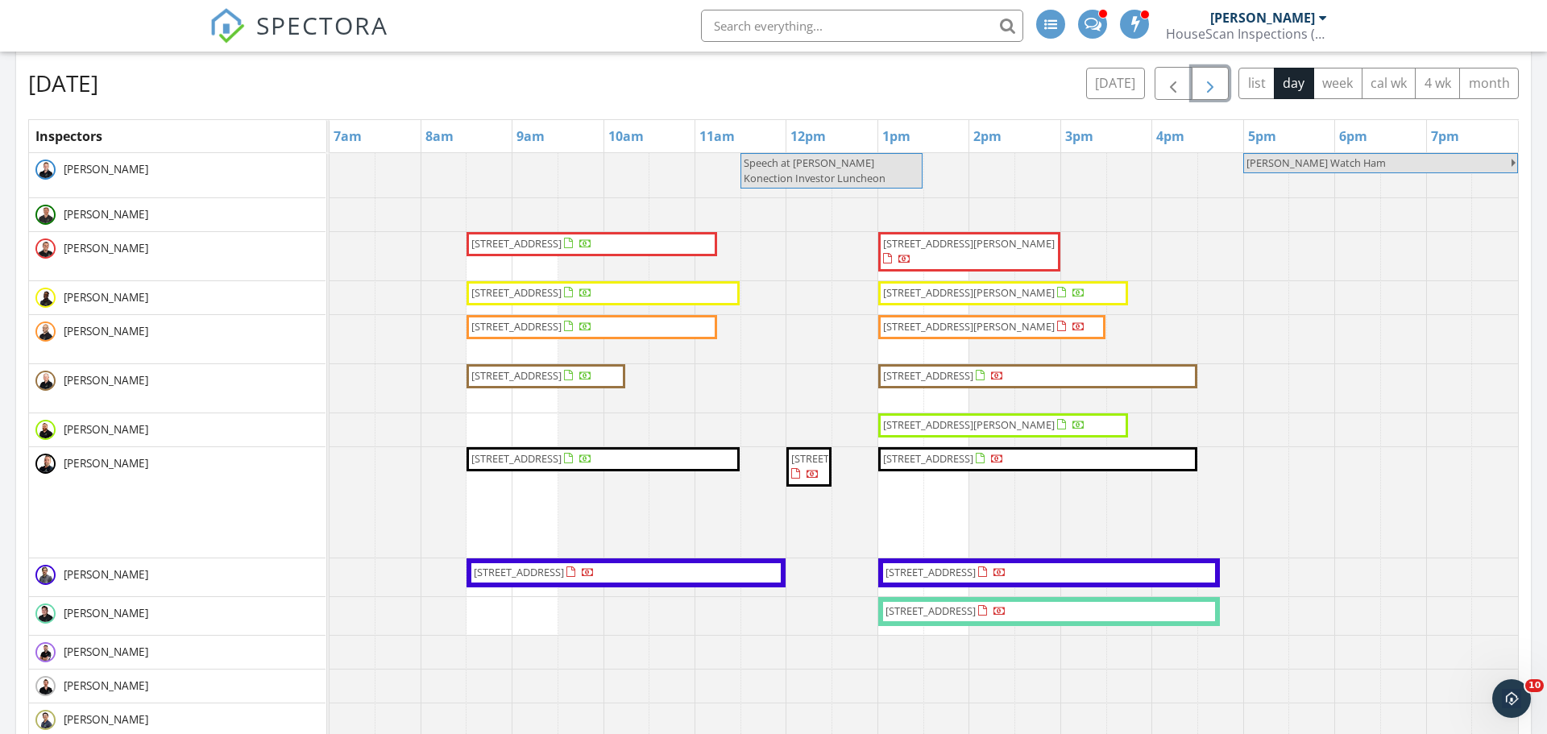  I want to click on a: 7am, so click(347, 136).